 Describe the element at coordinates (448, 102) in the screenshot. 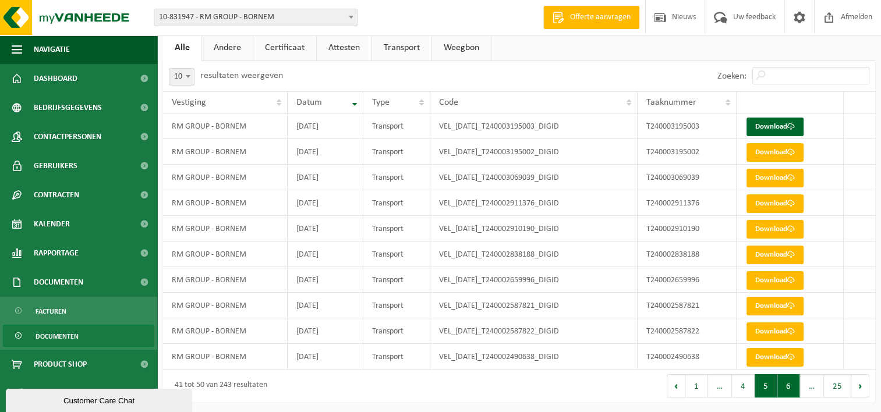

I see `span: Code` at that location.